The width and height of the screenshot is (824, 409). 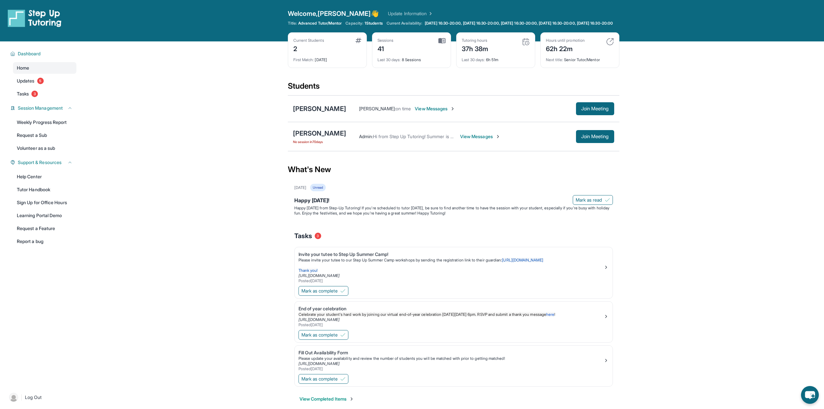 I want to click on span: Next title :, so click(x=555, y=60).